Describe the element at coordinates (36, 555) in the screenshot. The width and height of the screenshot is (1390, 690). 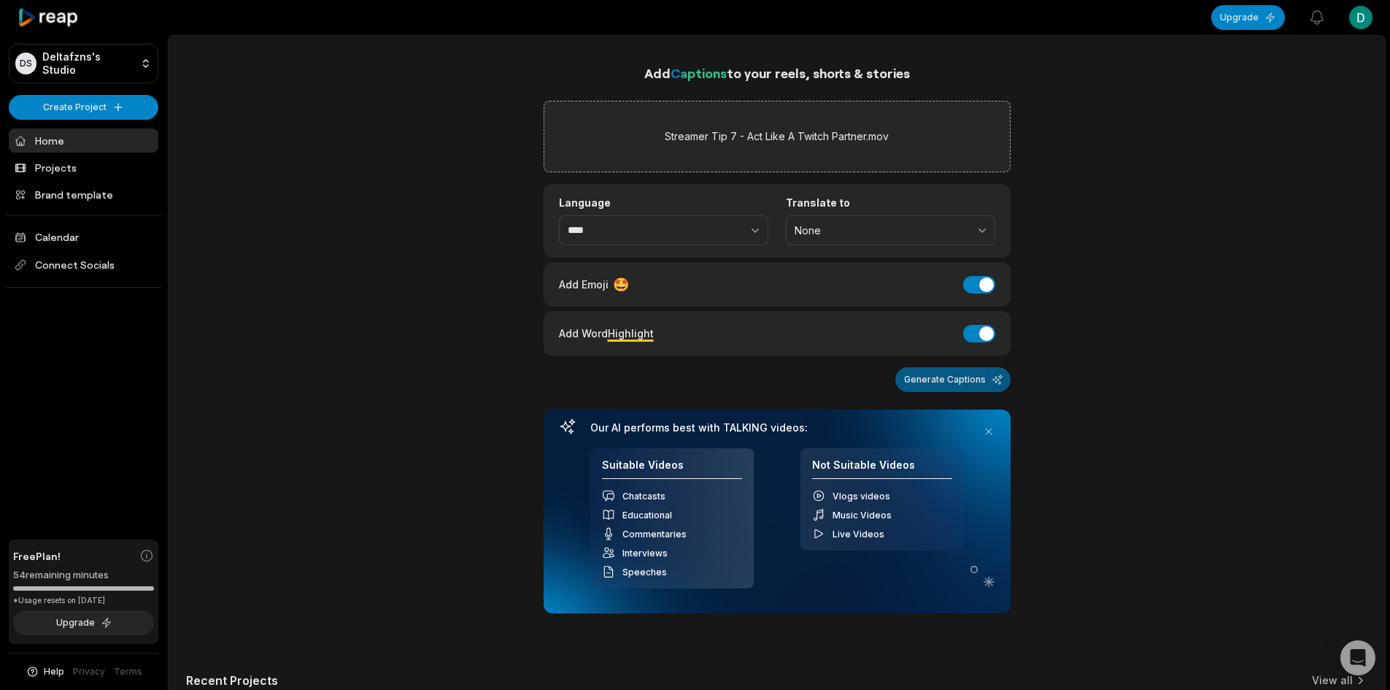
I see `span: Free Plan!` at that location.